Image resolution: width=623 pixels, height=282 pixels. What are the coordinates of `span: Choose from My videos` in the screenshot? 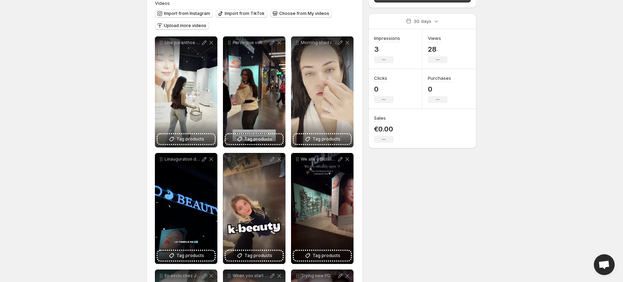 It's located at (304, 14).